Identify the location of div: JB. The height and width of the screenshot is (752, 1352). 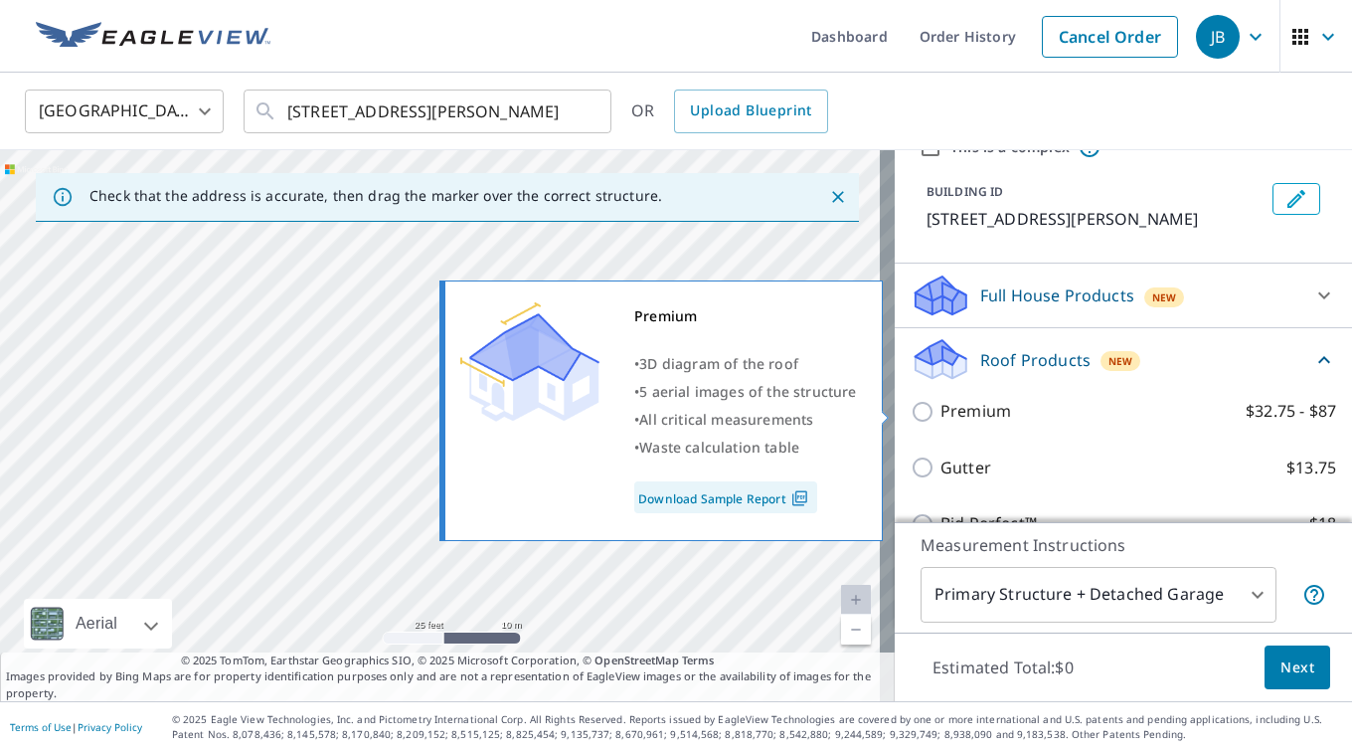
(1218, 37).